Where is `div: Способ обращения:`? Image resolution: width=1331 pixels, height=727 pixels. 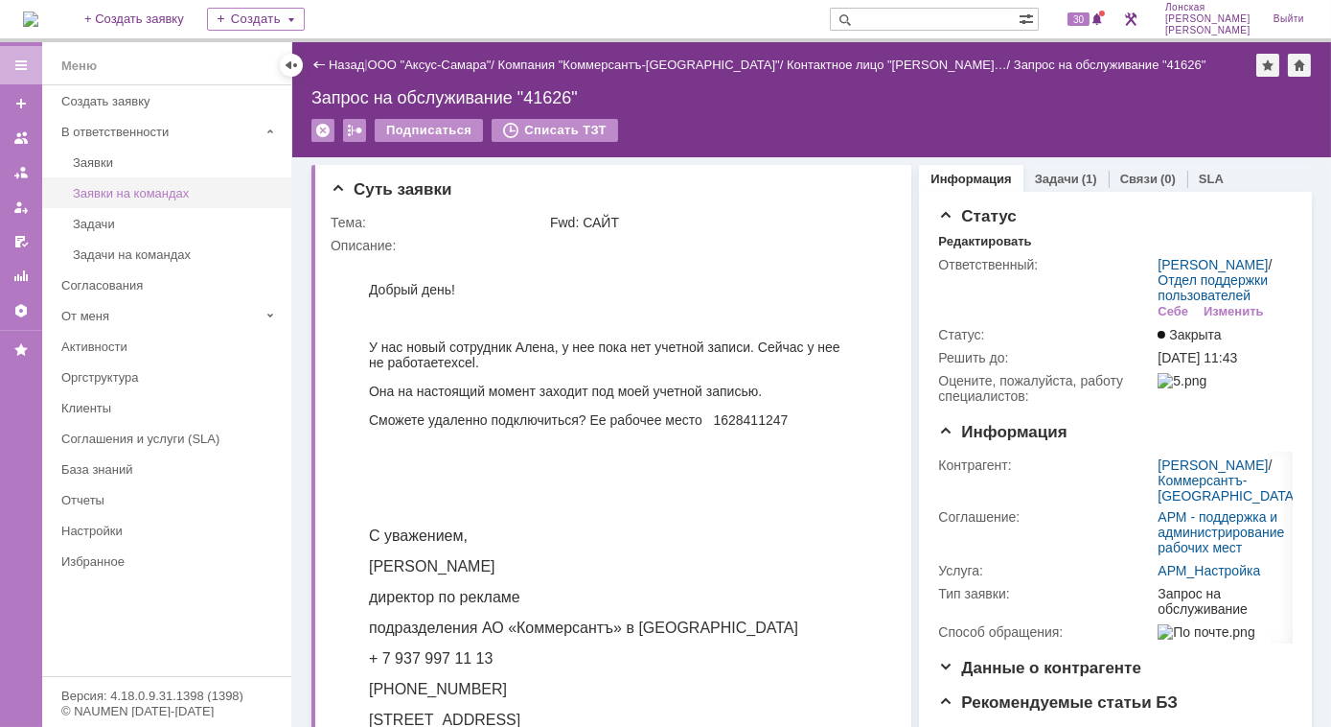 div: Способ обращения: is located at coordinates (1046, 632).